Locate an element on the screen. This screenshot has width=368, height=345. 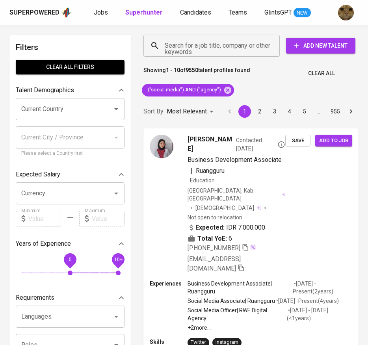
span: Ruangguru is located at coordinates (210, 170).